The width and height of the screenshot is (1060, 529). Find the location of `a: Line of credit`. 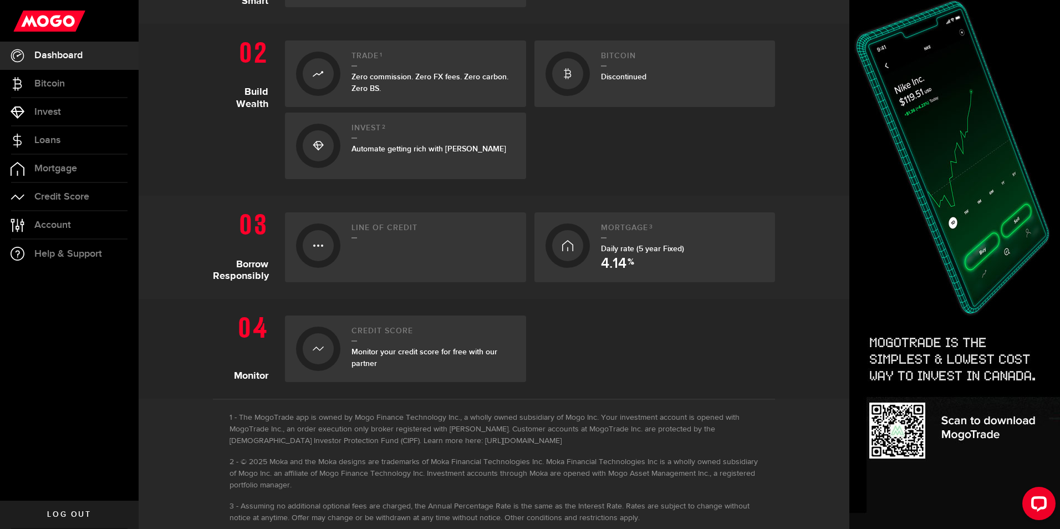

a: Line of credit is located at coordinates (405, 247).